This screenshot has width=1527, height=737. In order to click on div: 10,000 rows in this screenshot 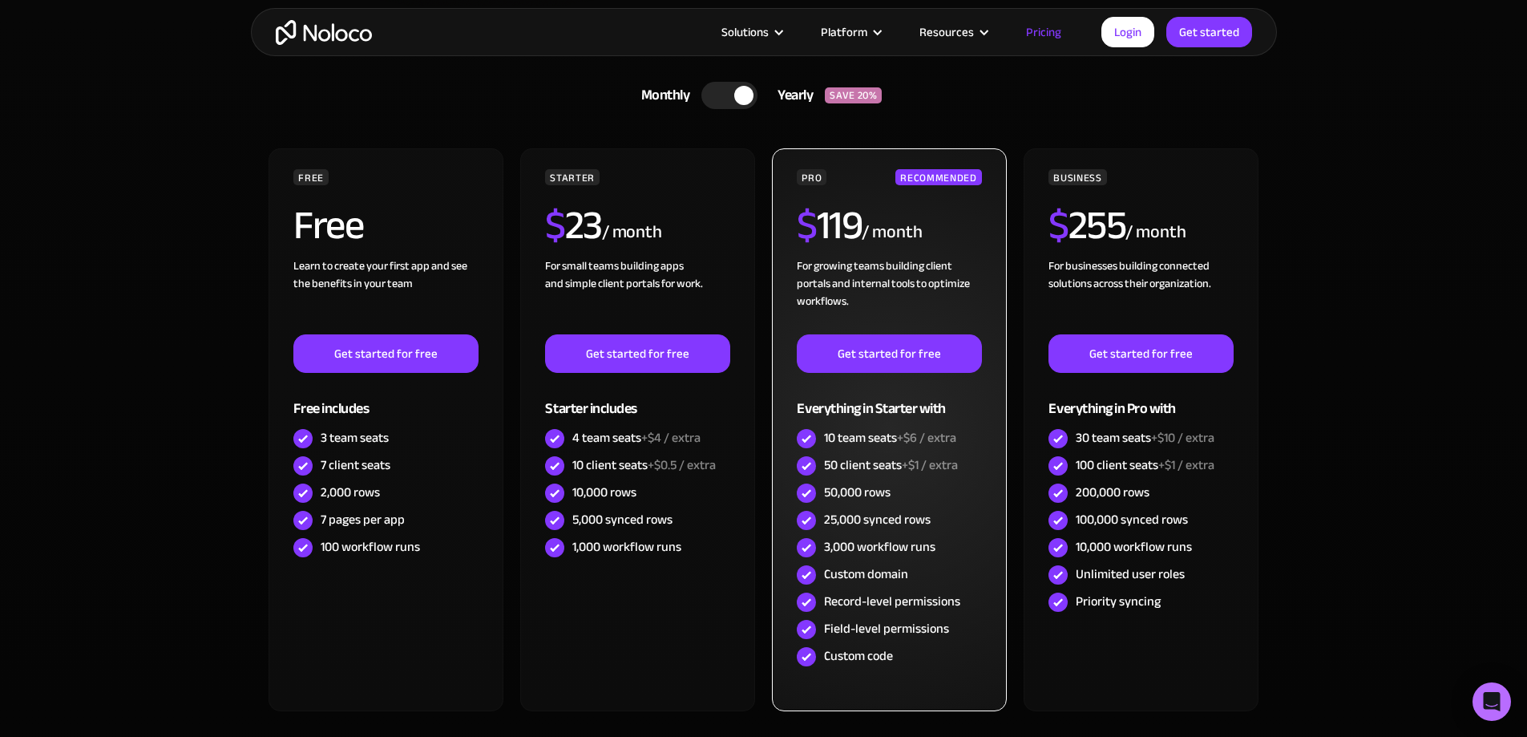, I will do `click(604, 492)`.